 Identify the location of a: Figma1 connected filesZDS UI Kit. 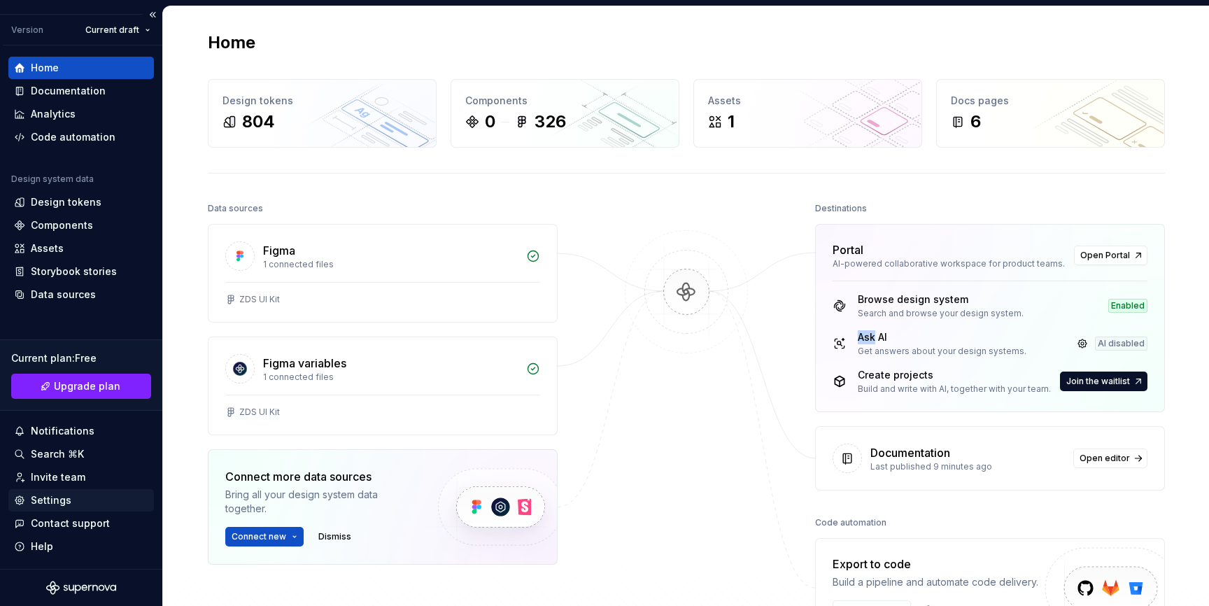
(383, 273).